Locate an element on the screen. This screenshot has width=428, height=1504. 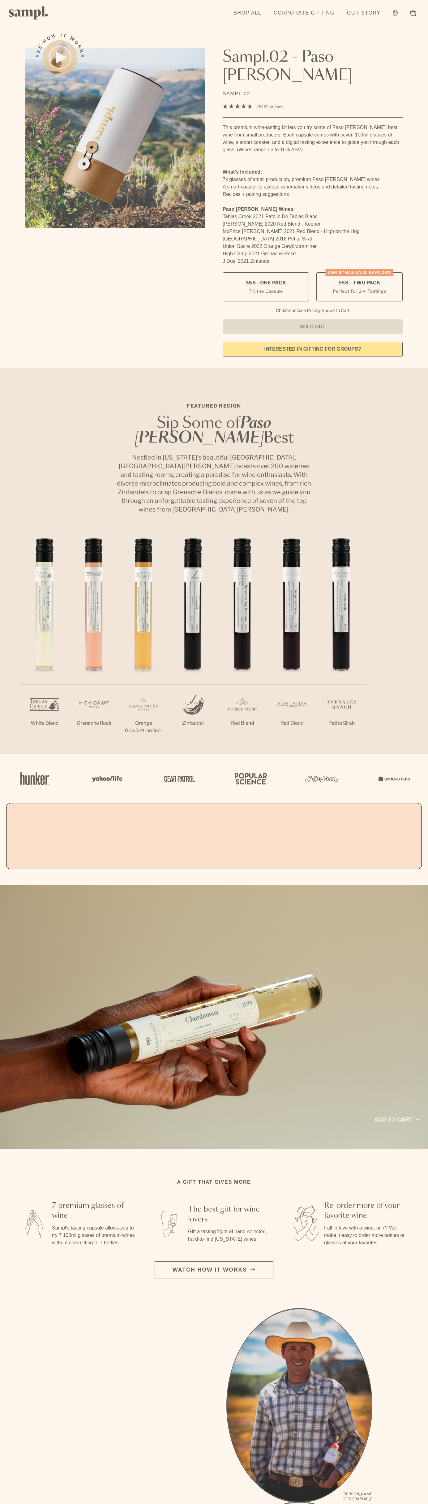
a: Corporate Gifting is located at coordinates (304, 13).